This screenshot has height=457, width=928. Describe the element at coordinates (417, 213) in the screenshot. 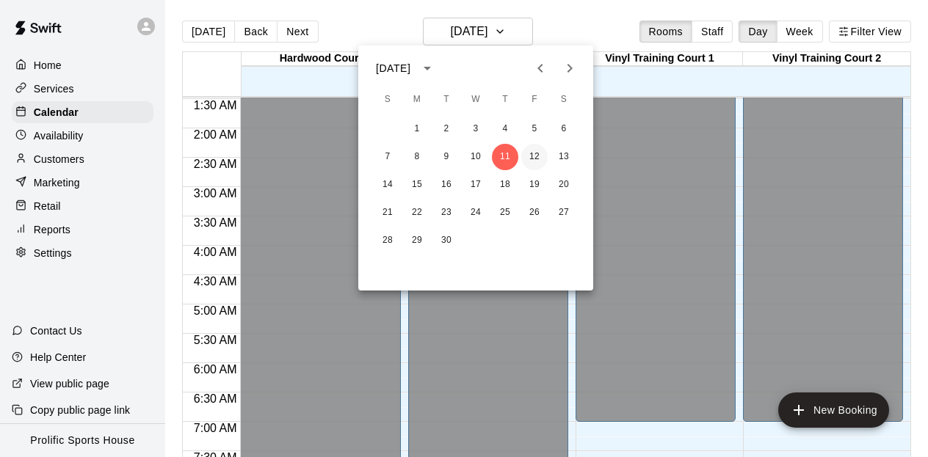

I see `button: 22` at that location.